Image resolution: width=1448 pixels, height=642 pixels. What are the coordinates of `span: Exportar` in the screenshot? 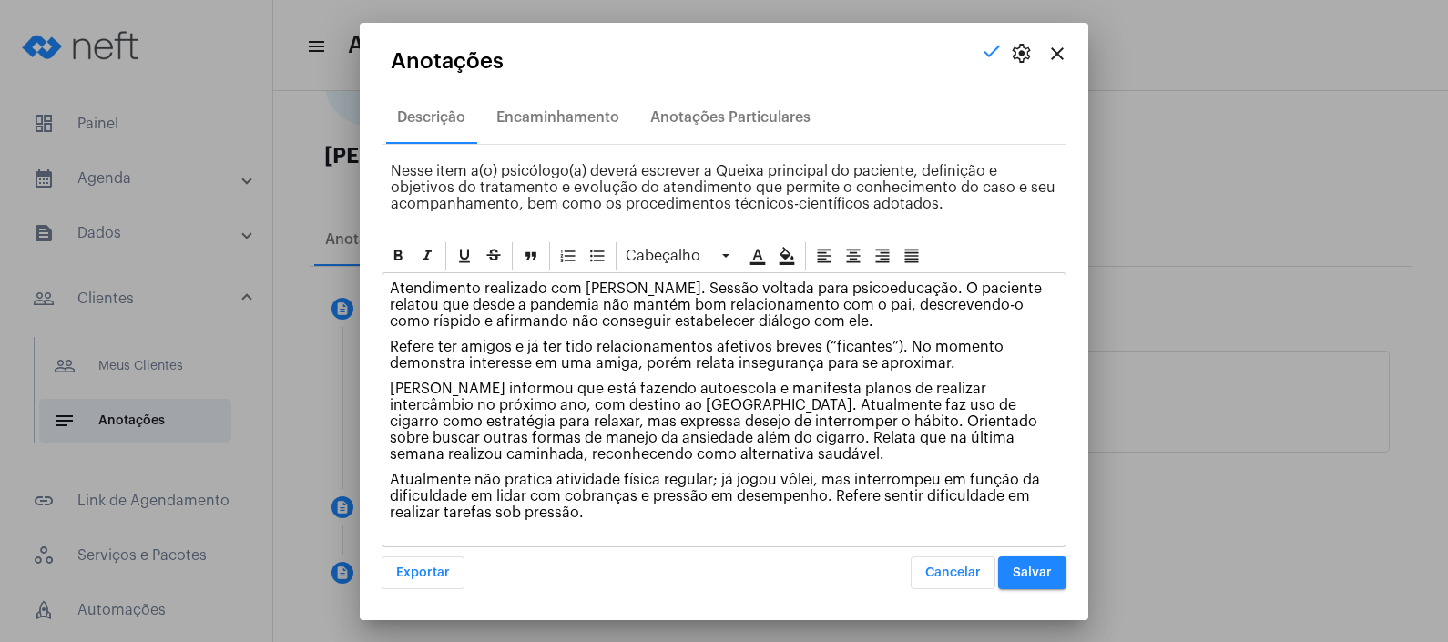 It's located at (423, 573).